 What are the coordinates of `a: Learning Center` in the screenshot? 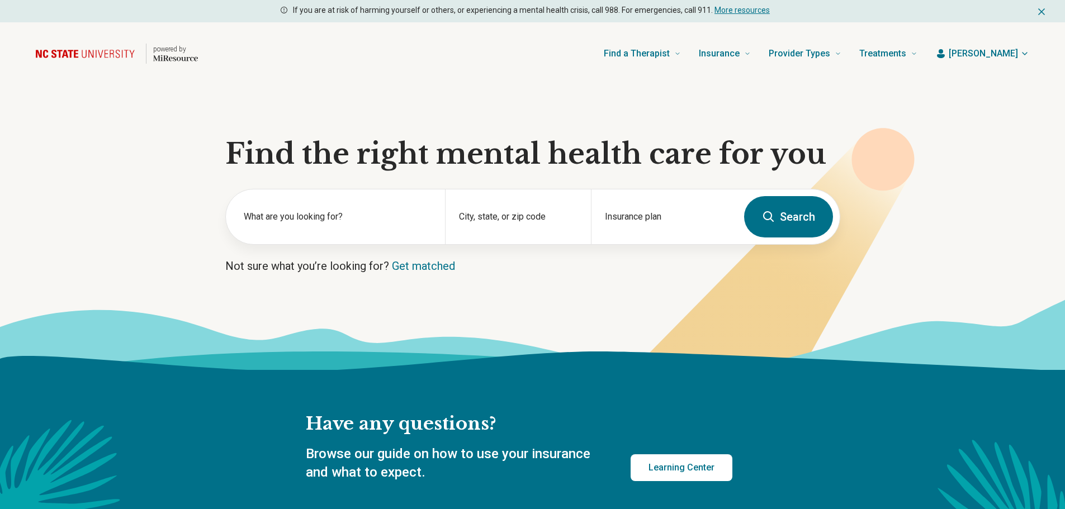 It's located at (681, 468).